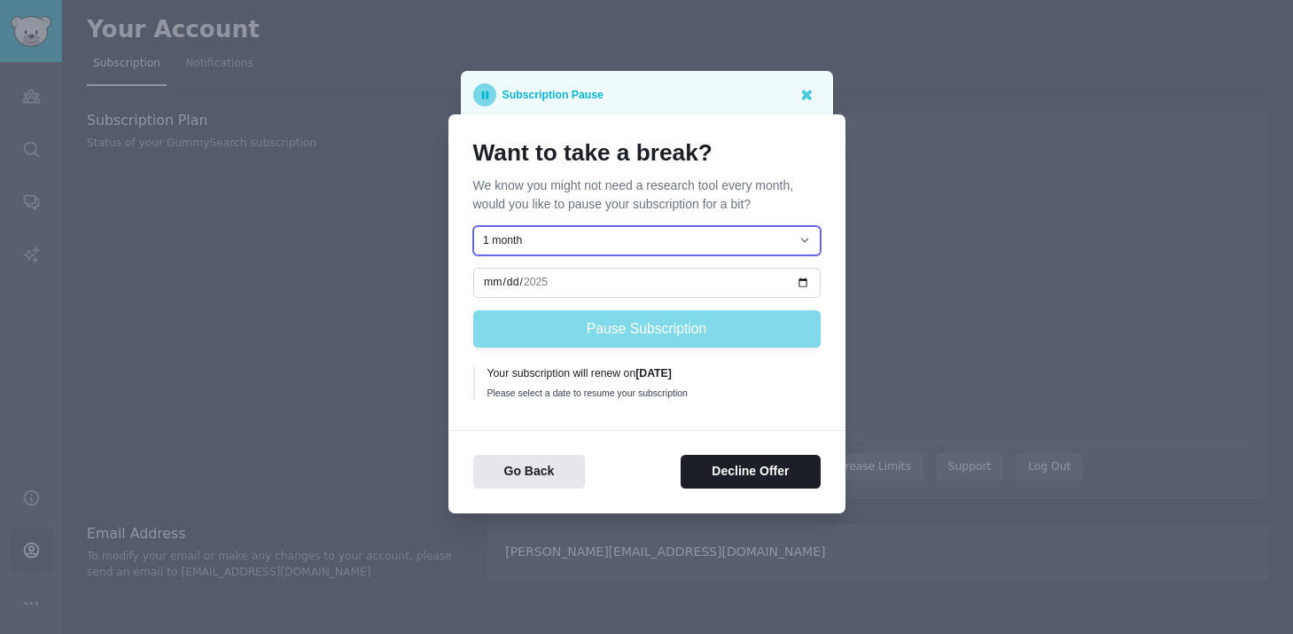 The width and height of the screenshot is (1293, 634). Describe the element at coordinates (648, 374) in the screenshot. I see `div: Your subscription will renew on` at that location.